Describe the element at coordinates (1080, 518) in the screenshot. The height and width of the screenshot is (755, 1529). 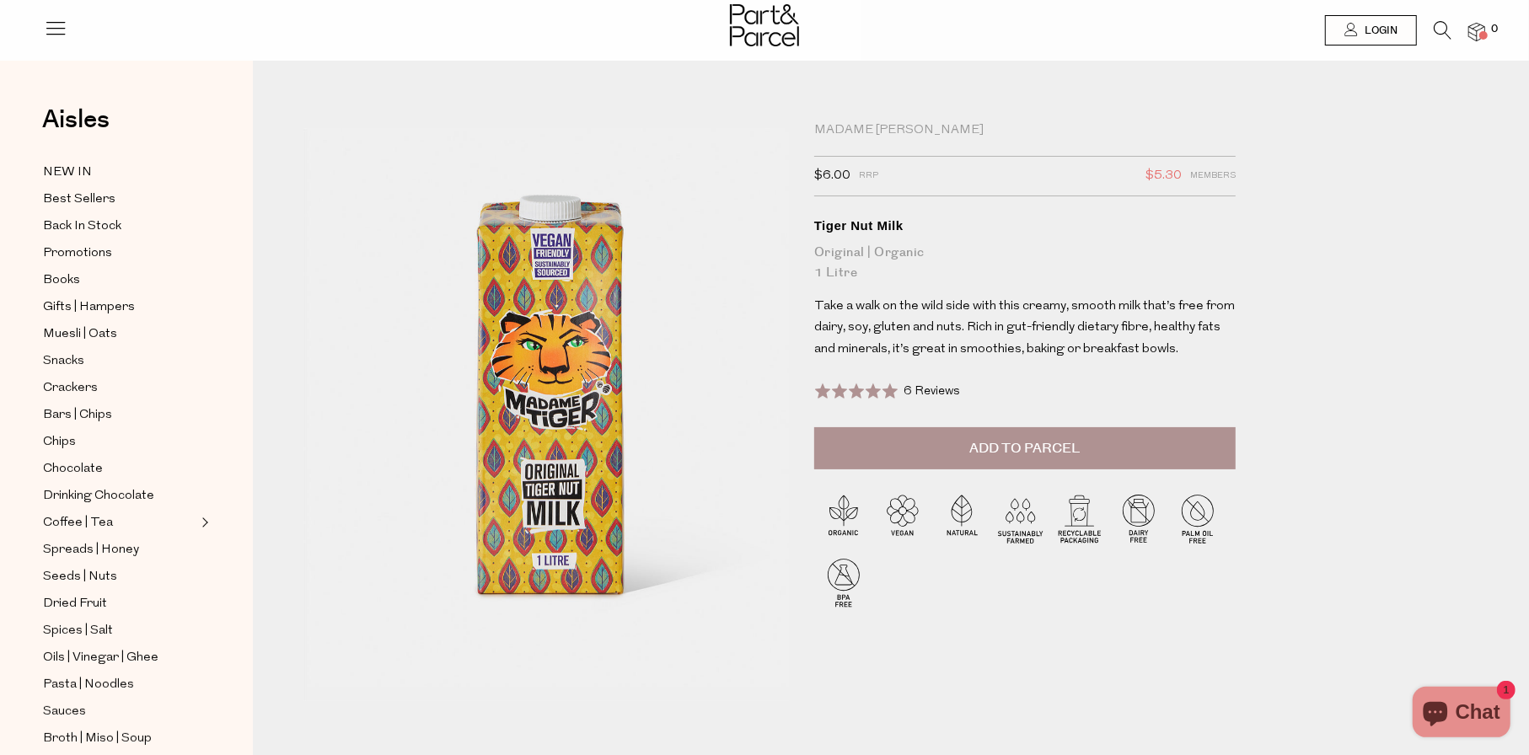
I see `img: P_P-ICONS-Live_Bec_V11_Recyclable_Packaging.svg` at that location.